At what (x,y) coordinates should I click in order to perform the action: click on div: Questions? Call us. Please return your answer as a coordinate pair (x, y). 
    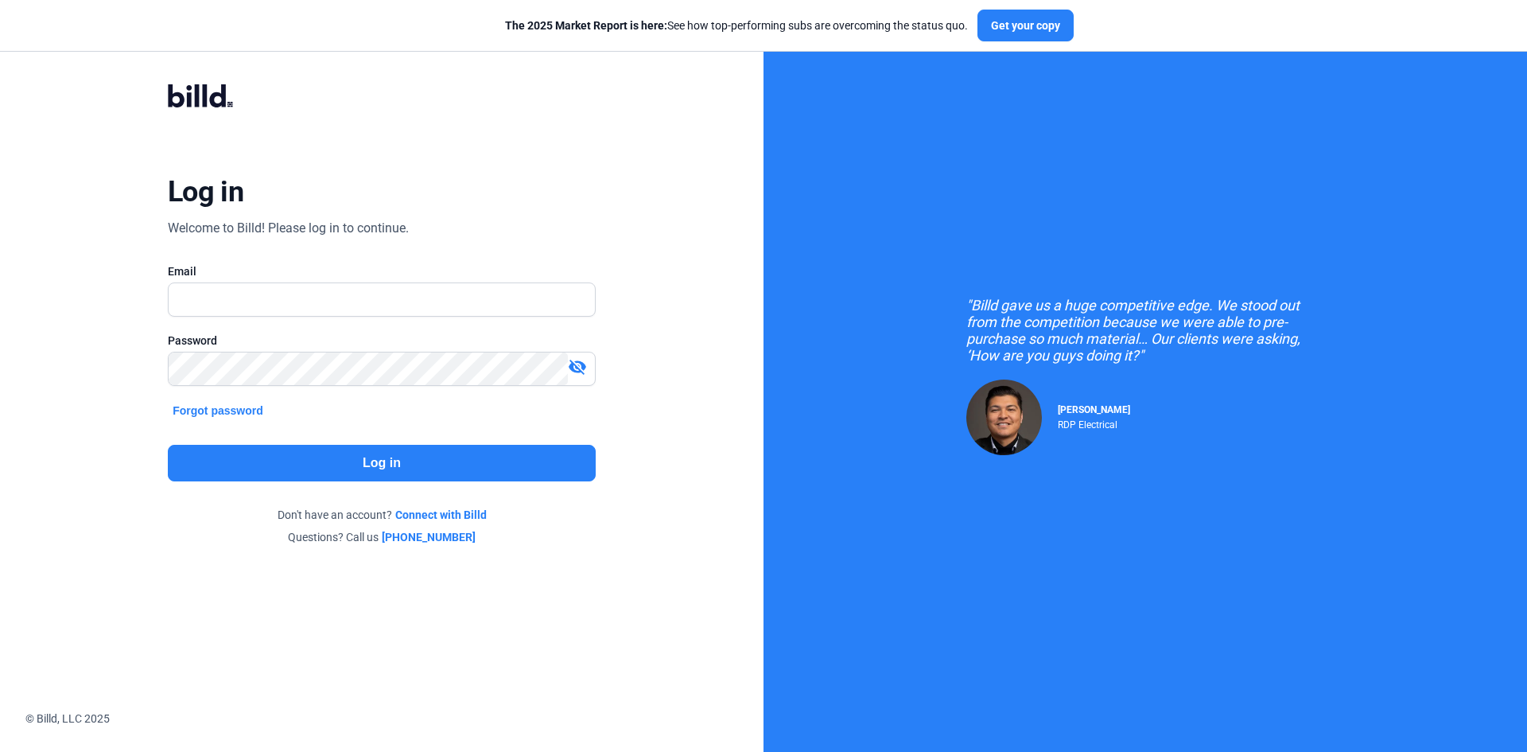
    Looking at the image, I should click on (382, 537).